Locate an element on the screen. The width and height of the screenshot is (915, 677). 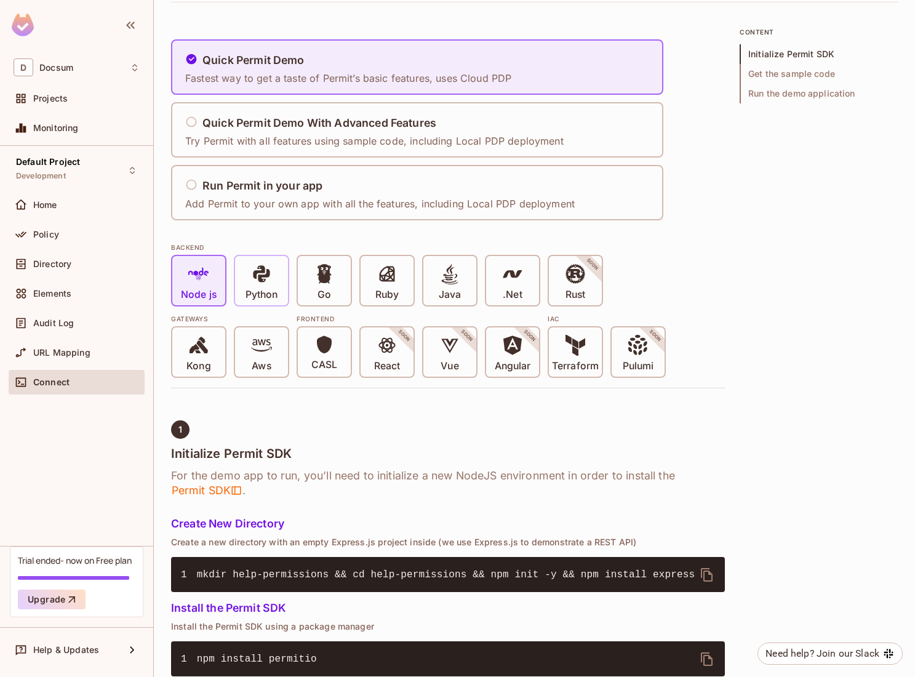
div: Trial ended- now on Free plan is located at coordinates (74, 560).